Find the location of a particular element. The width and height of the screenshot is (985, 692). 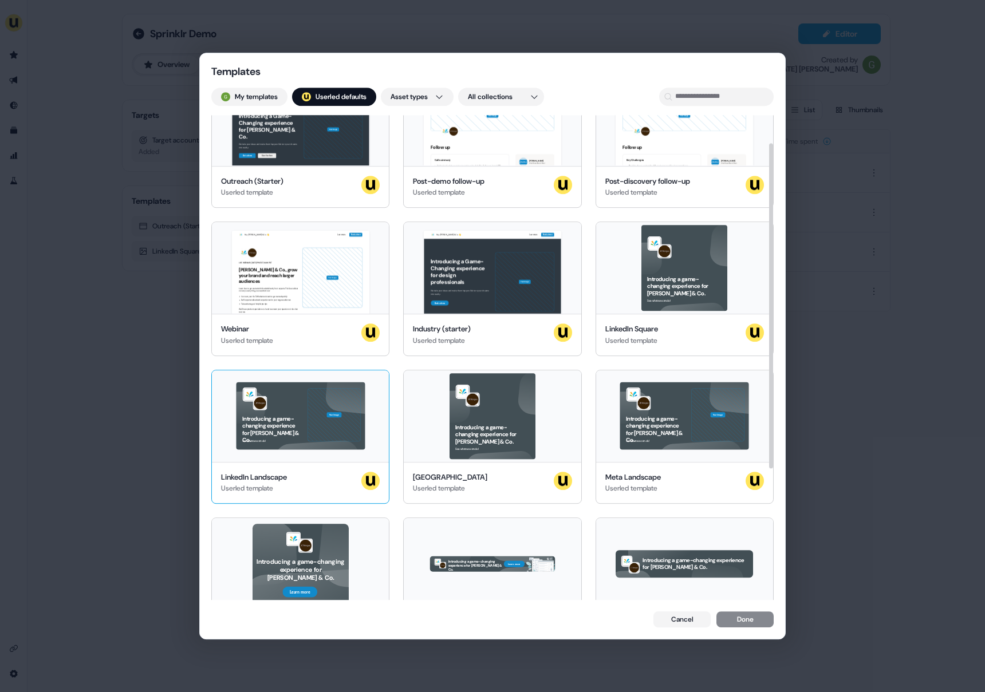

div: LinkedIn Landscape is located at coordinates (254, 477).